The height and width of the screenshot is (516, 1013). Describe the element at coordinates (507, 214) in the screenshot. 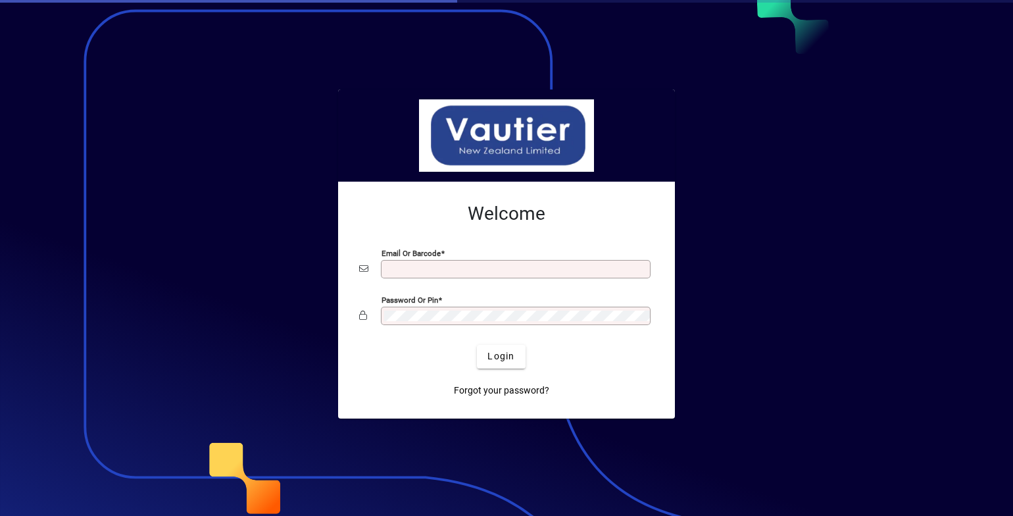

I see `h2: Welcome` at that location.